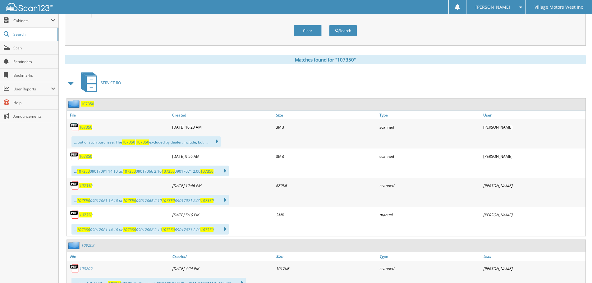 The width and height of the screenshot is (592, 283). What do you see at coordinates (559, 7) in the screenshot?
I see `span: Village Motors West Inc` at bounding box center [559, 7].